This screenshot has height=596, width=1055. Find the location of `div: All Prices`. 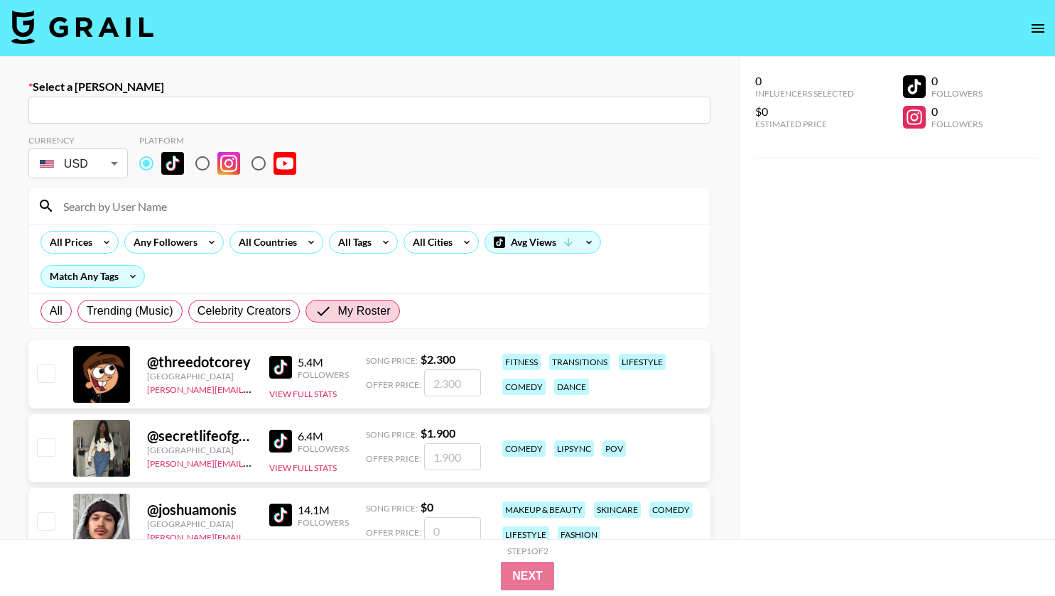

div: All Prices is located at coordinates (68, 242).